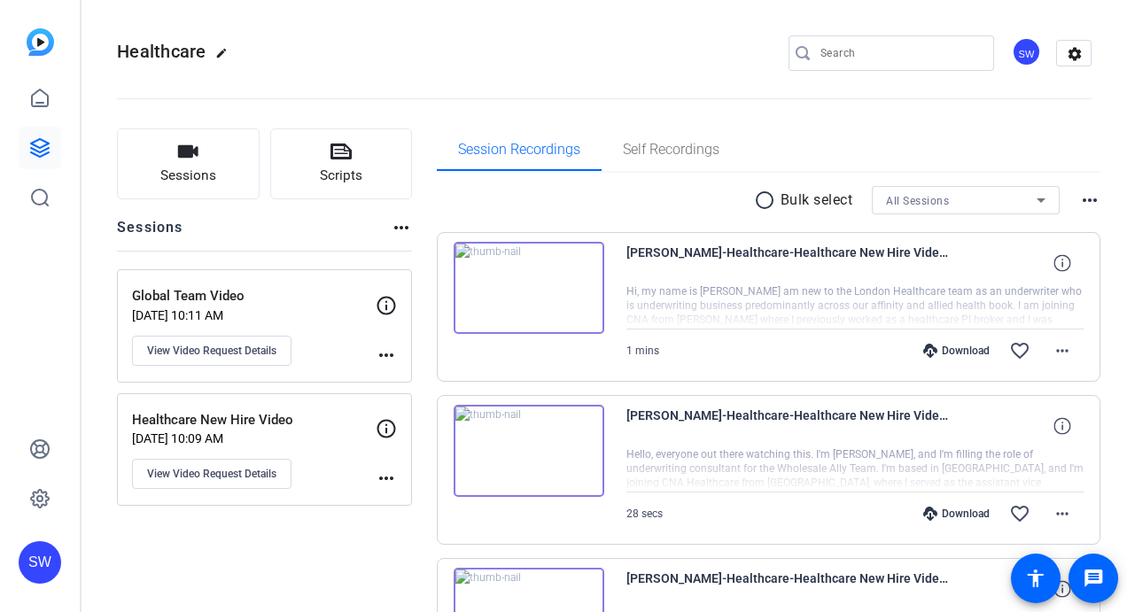  I want to click on span: All Sessions, so click(917, 201).